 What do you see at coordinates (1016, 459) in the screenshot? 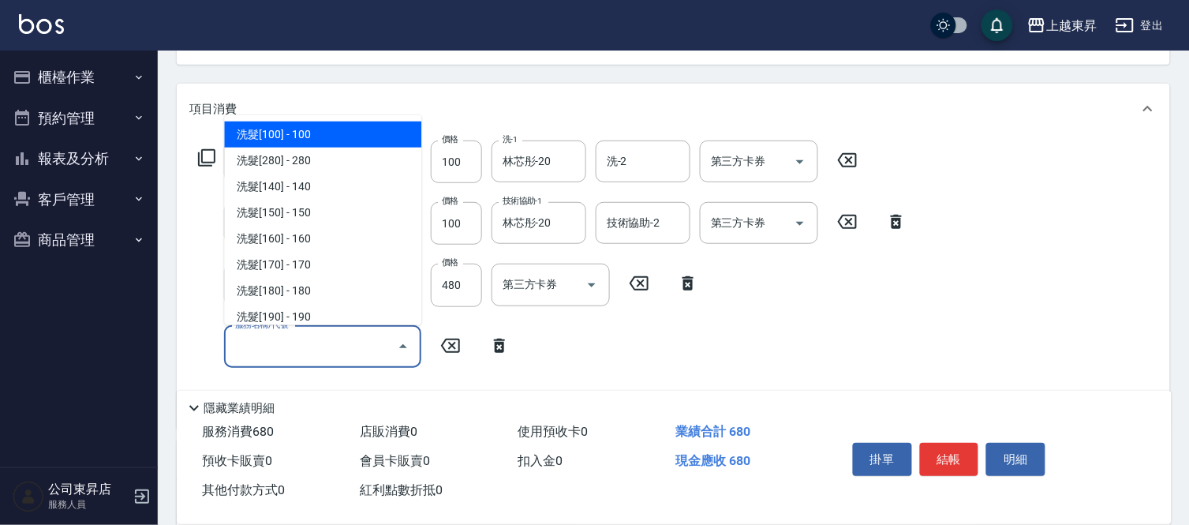
I see `button: 明細` at bounding box center [1016, 459].